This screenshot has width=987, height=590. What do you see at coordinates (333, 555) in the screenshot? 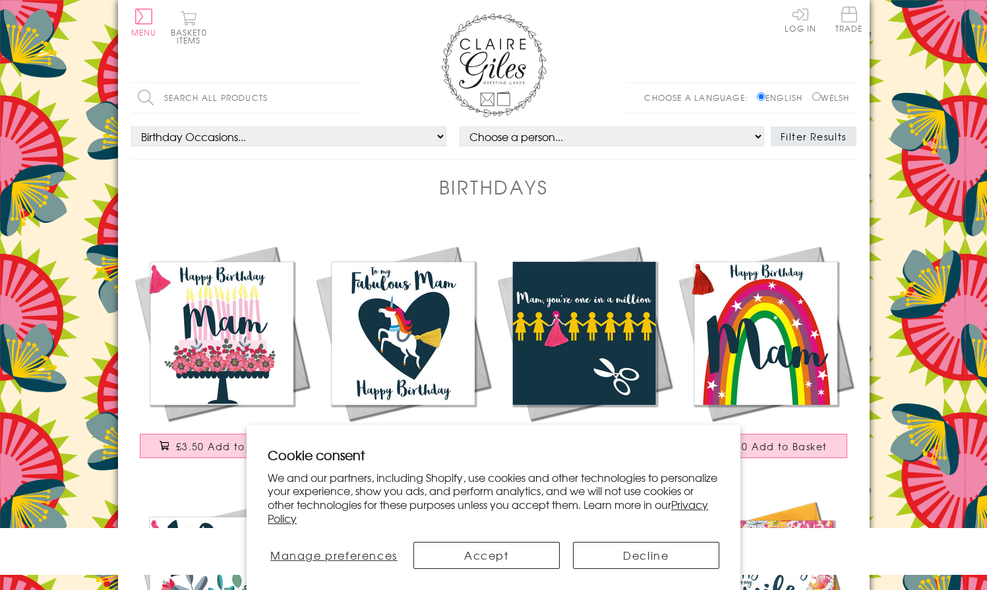
I see `button: Manage preferences` at bounding box center [333, 555].